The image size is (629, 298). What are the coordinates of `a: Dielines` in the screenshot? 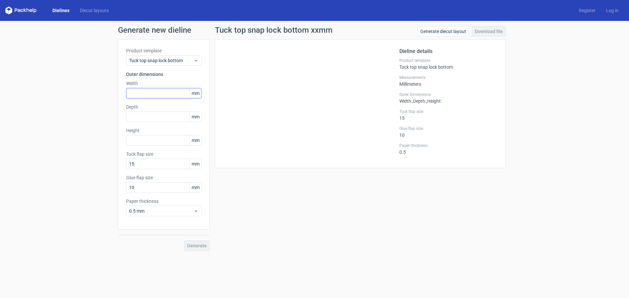 It's located at (61, 10).